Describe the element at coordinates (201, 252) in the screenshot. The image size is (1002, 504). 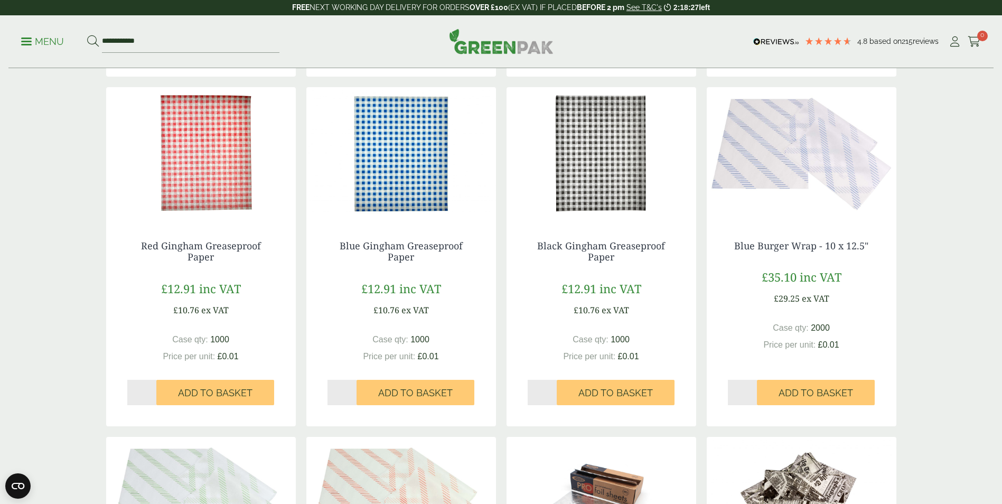
I see `a: Red Gingham Greaseproof Paper` at that location.